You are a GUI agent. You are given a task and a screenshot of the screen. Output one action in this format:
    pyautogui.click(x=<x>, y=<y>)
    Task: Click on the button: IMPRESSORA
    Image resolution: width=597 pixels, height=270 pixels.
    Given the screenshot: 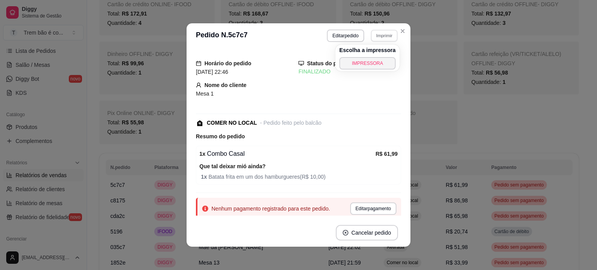 What is the action you would take?
    pyautogui.click(x=367, y=63)
    